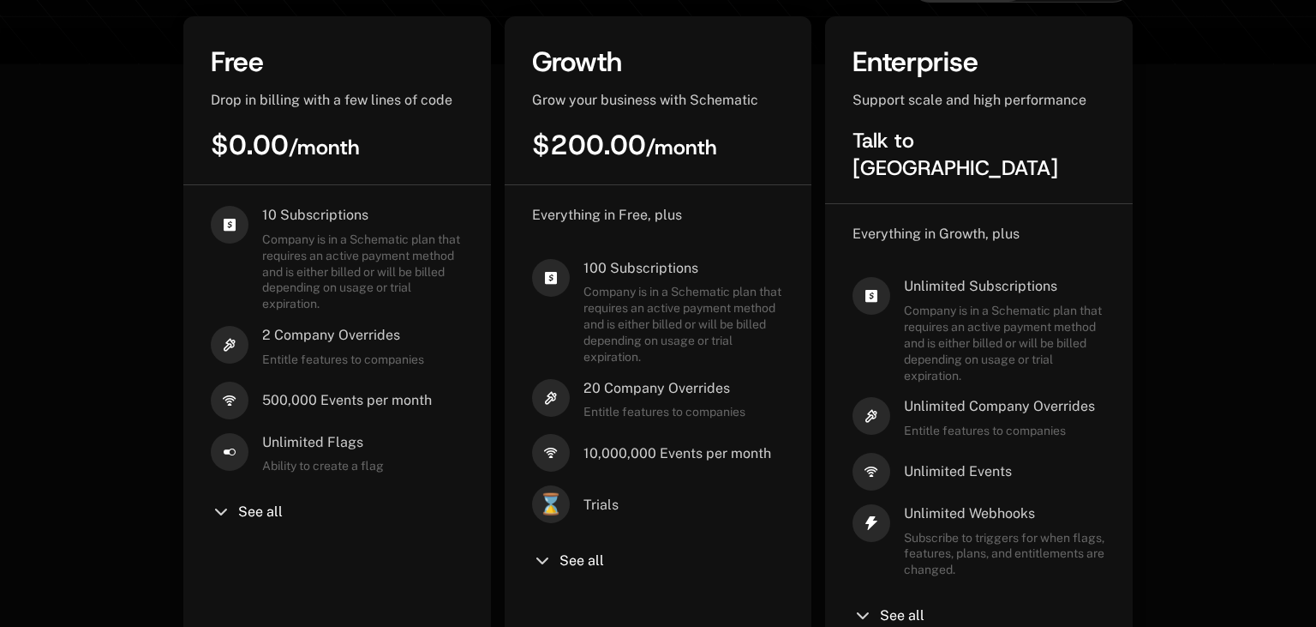 This screenshot has height=627, width=1316. What do you see at coordinates (601, 505) in the screenshot?
I see `span: Trials` at bounding box center [601, 505].